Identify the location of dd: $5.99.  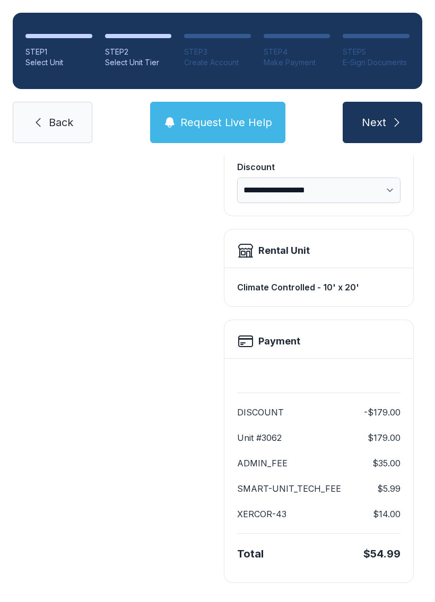
(389, 489).